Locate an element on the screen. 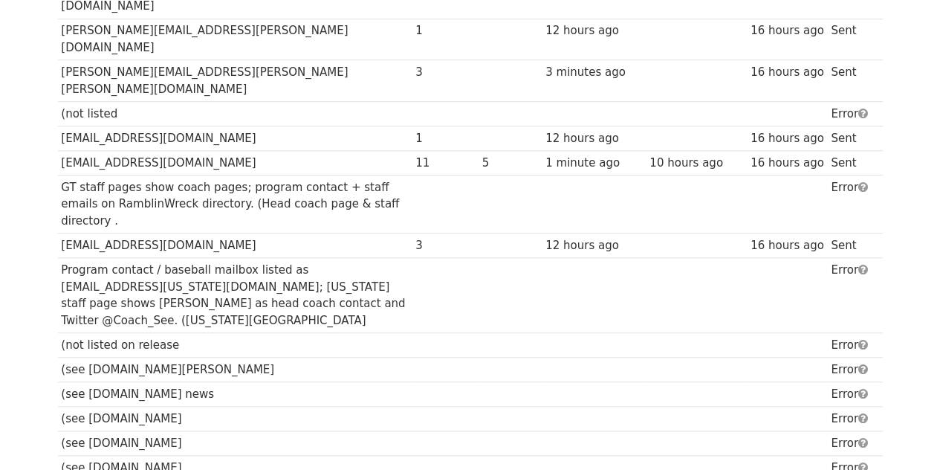  td: (not listed on release is located at coordinates (235, 344).